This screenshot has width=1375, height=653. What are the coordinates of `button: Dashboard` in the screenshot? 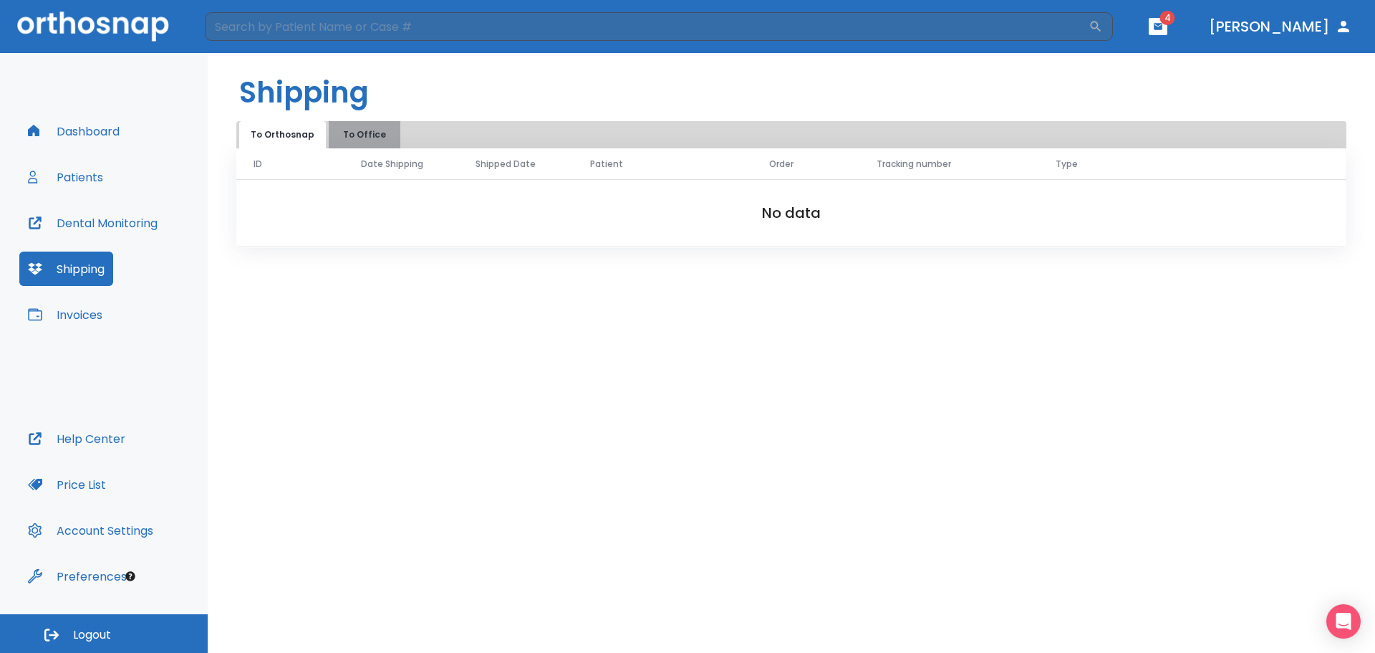 It's located at (74, 131).